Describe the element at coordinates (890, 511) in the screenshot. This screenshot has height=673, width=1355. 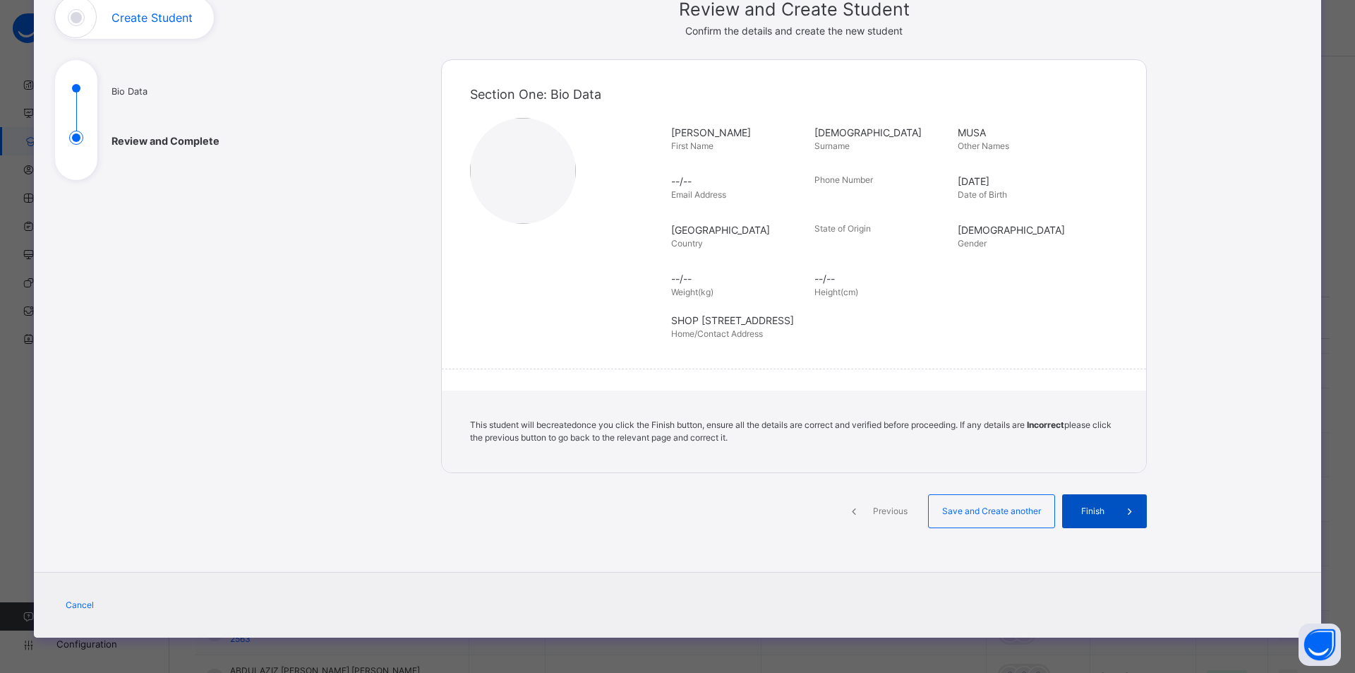
I see `span: Previous` at that location.